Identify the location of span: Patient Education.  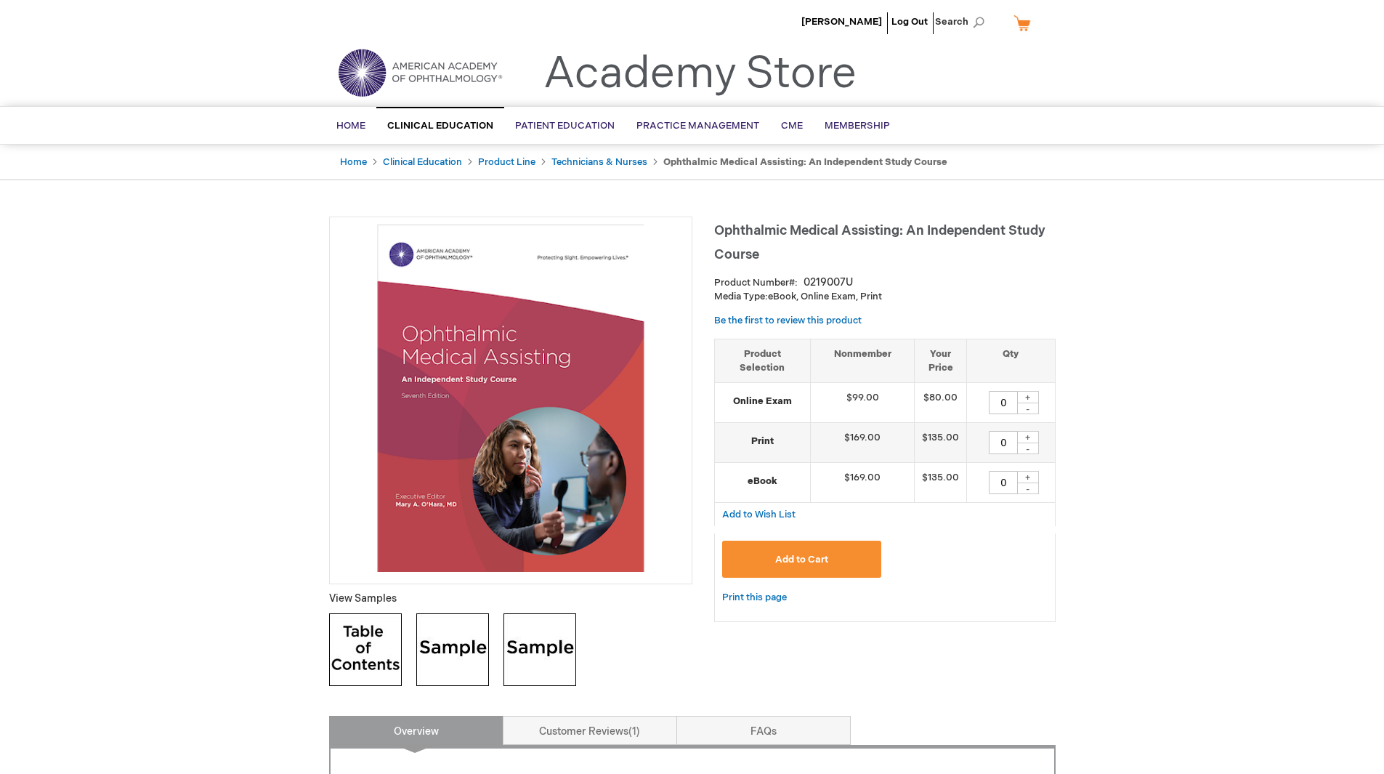
(565, 126).